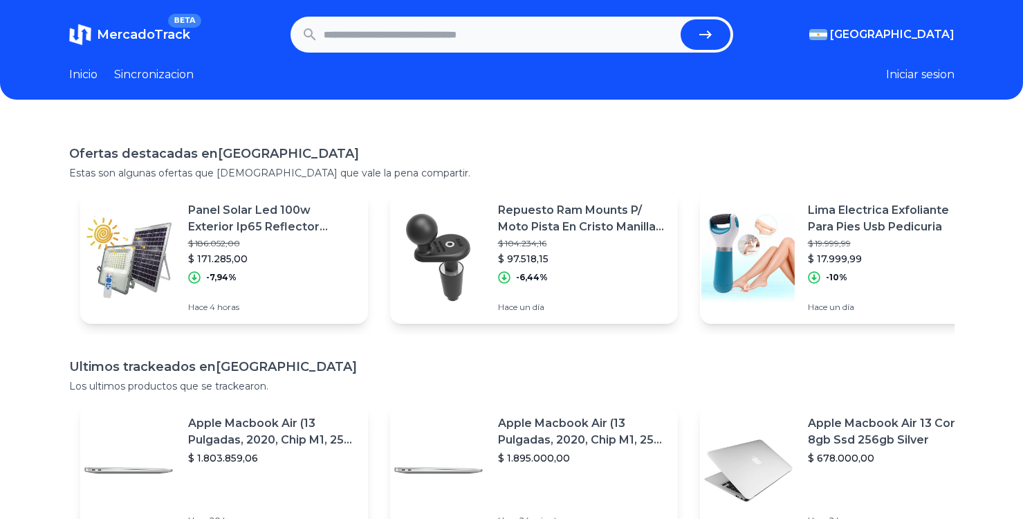  Describe the element at coordinates (143, 35) in the screenshot. I see `span: MercadoTrack` at that location.